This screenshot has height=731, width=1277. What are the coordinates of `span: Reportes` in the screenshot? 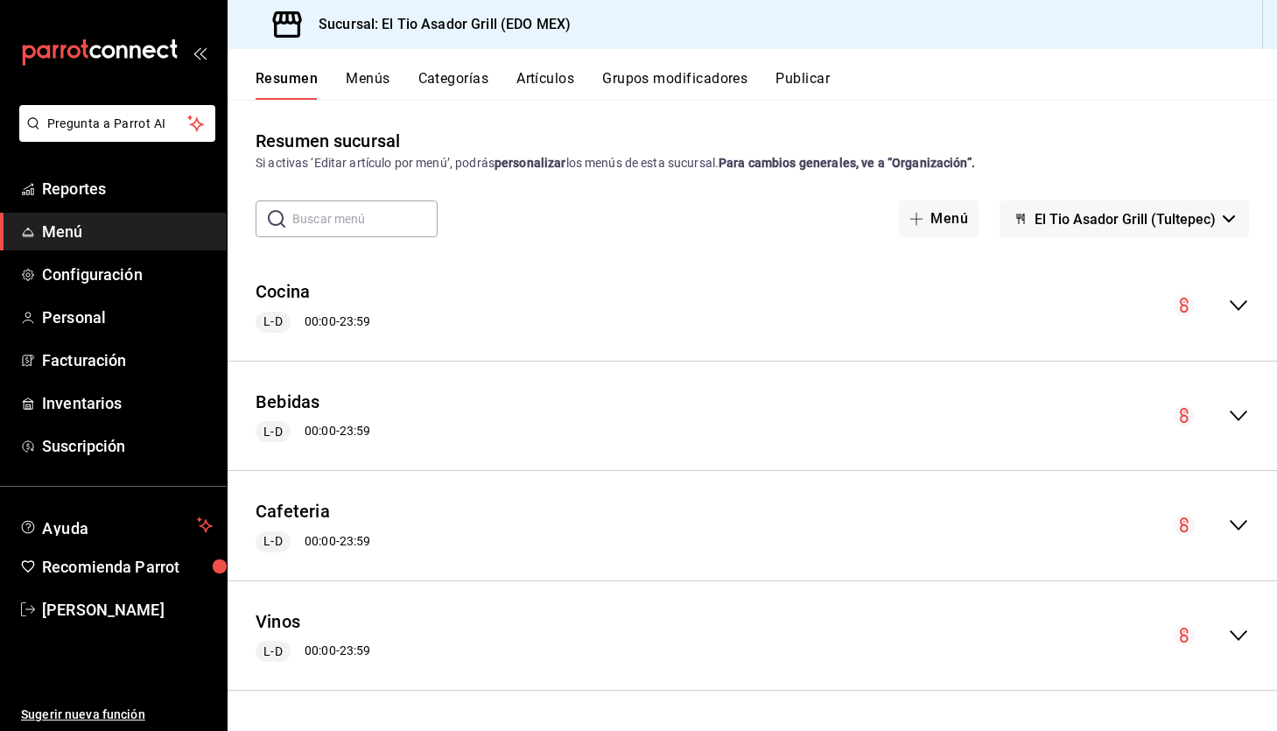 It's located at (127, 188).